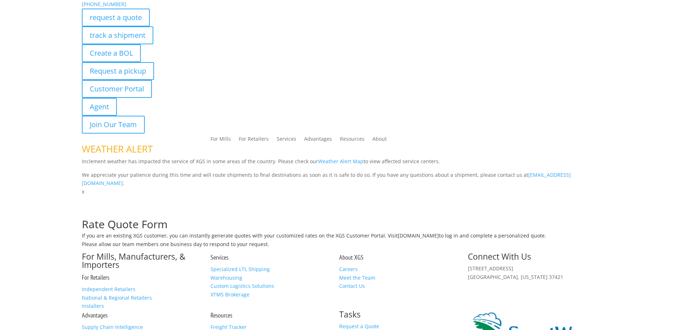 The image size is (678, 330). What do you see at coordinates (117, 149) in the screenshot?
I see `span: WEATHER ALERT` at bounding box center [117, 149].